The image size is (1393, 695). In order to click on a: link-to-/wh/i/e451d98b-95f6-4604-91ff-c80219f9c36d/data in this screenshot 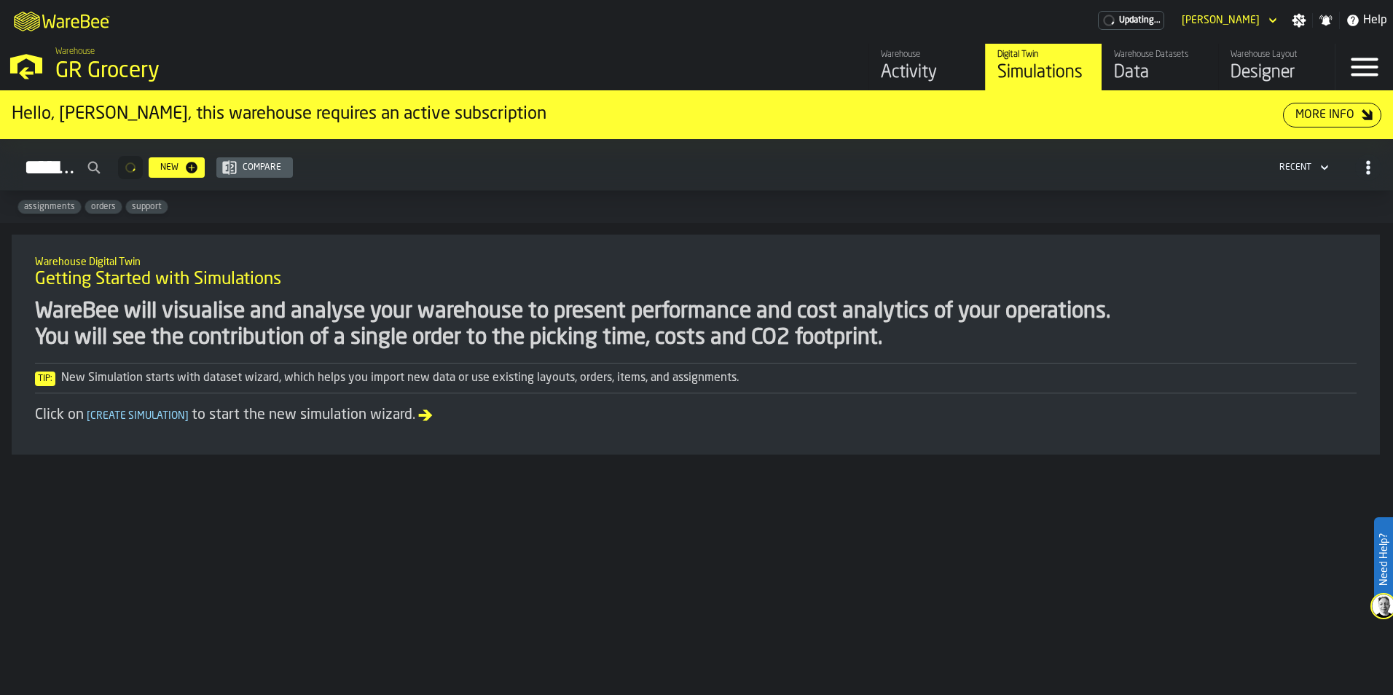, I will do `click(1160, 67)`.